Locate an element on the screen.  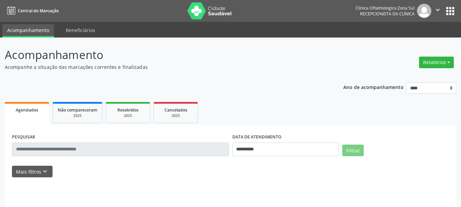
button: Relatórios is located at coordinates (436, 62).